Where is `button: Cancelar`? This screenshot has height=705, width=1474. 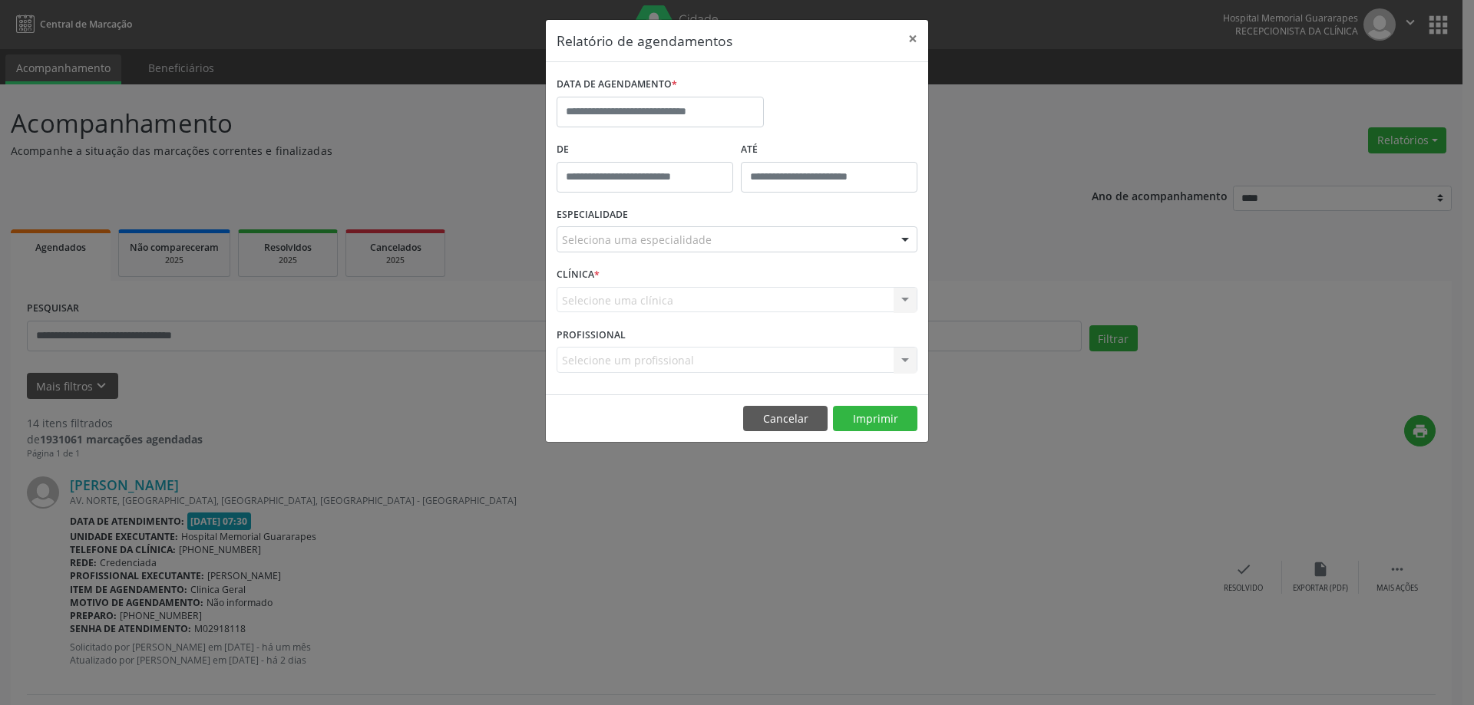 button: Cancelar is located at coordinates (785, 419).